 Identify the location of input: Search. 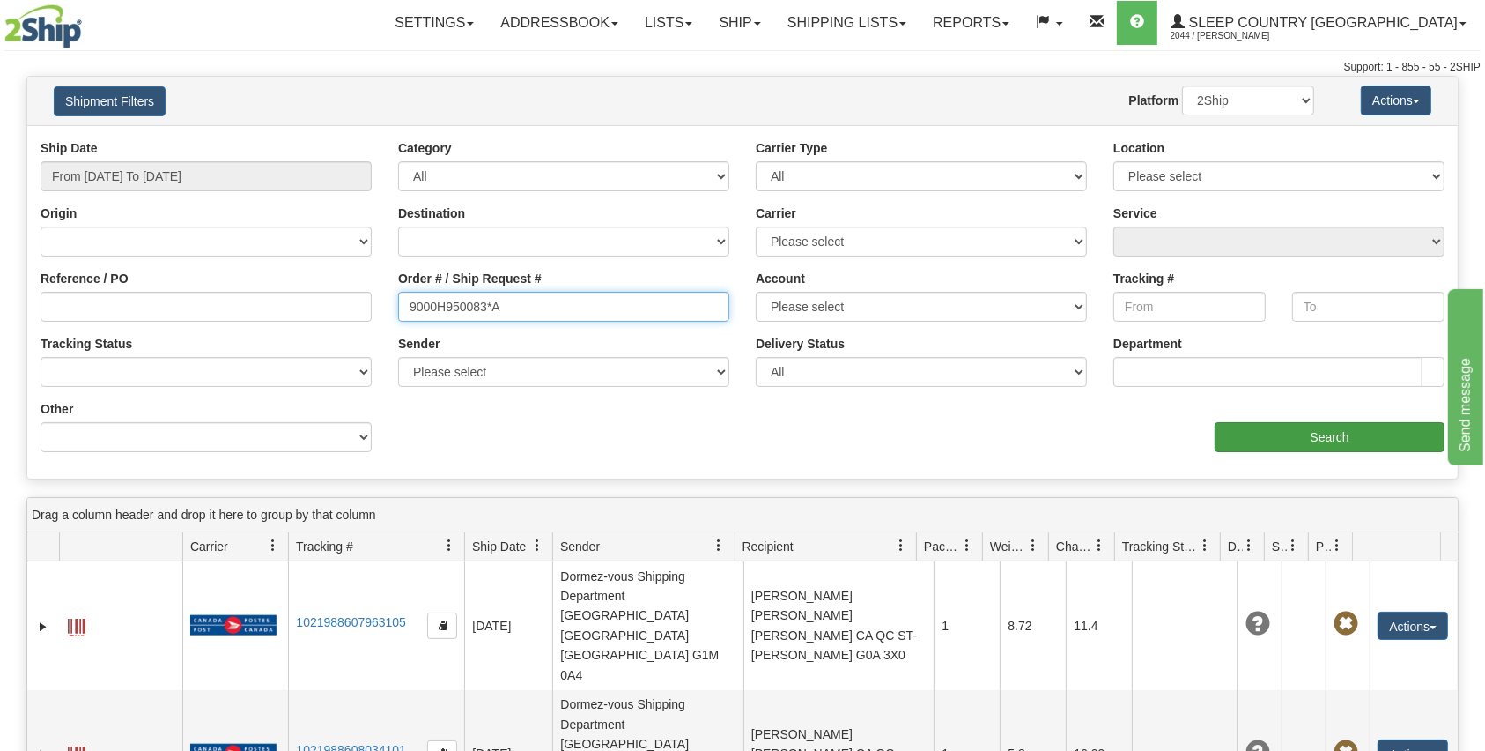
(1329, 437).